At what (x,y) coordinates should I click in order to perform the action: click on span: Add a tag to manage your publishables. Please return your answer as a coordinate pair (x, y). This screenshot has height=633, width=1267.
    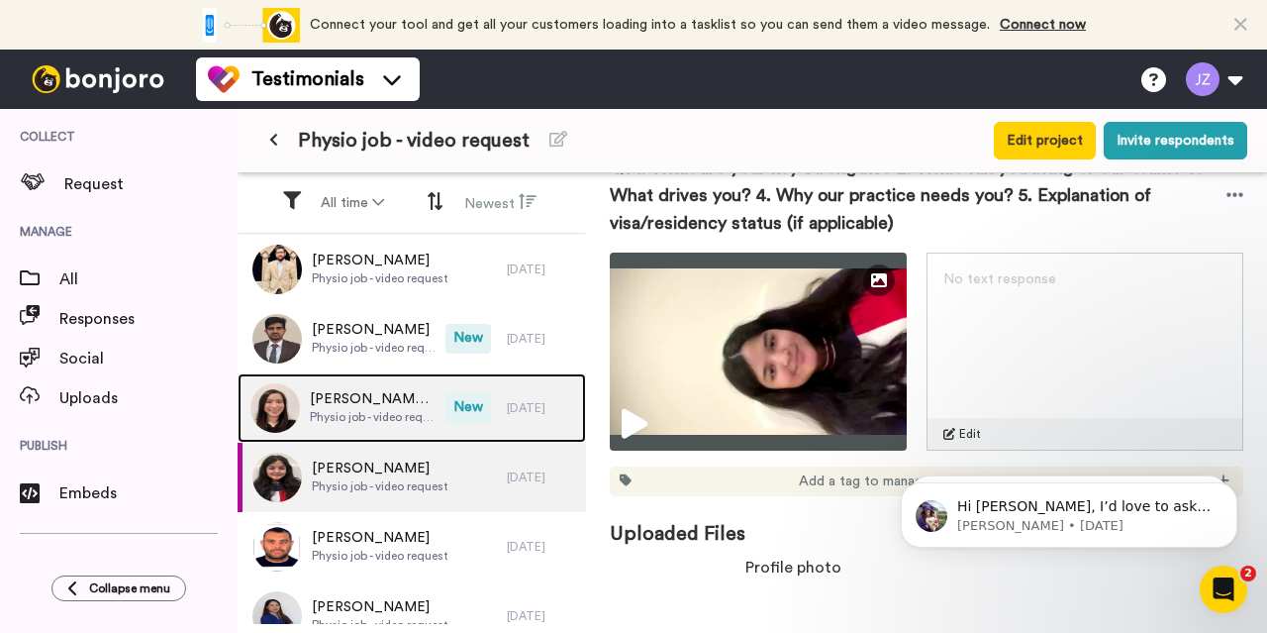
    Looking at the image, I should click on (920, 481).